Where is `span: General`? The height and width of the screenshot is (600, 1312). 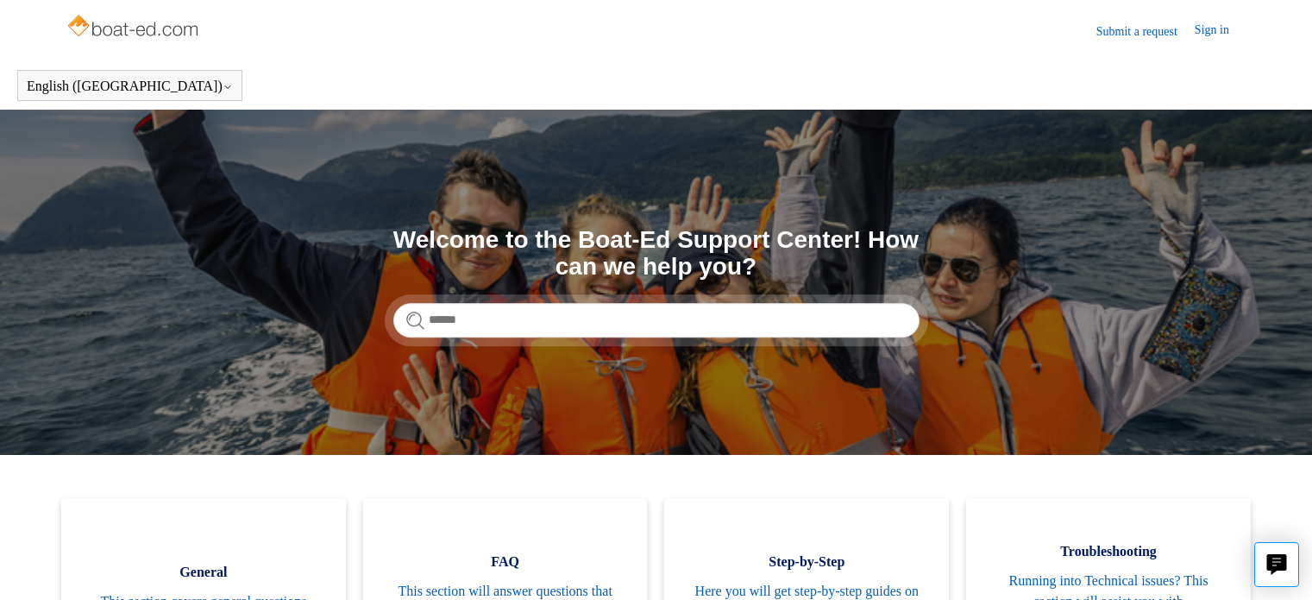
span: General is located at coordinates (204, 572).